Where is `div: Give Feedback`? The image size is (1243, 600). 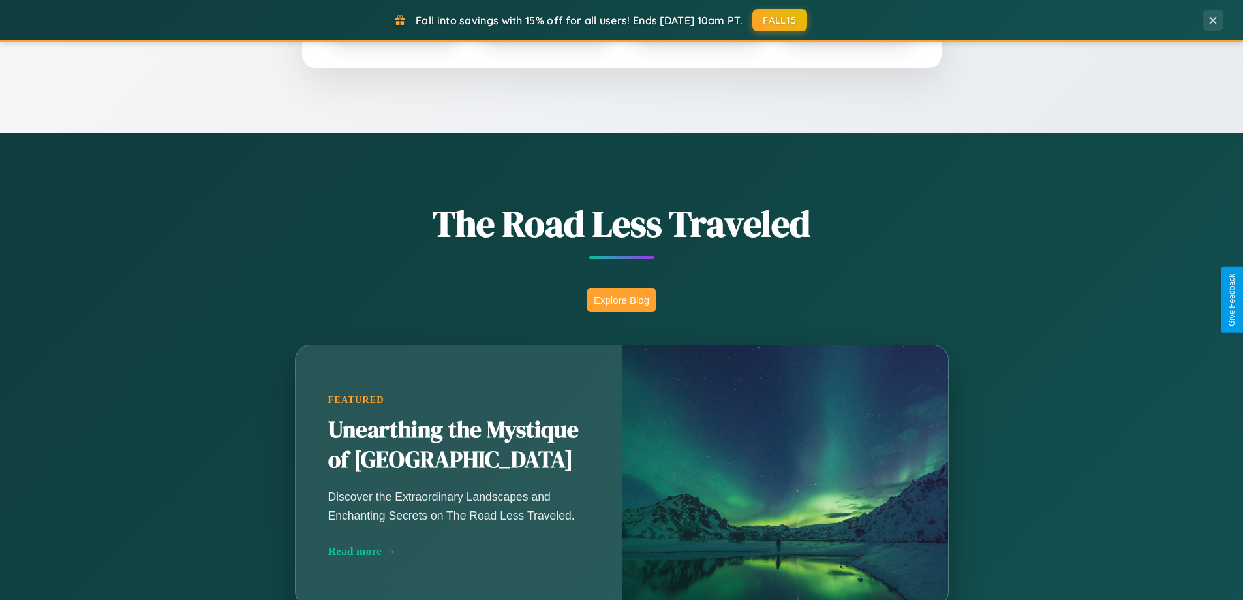
div: Give Feedback is located at coordinates (1232, 300).